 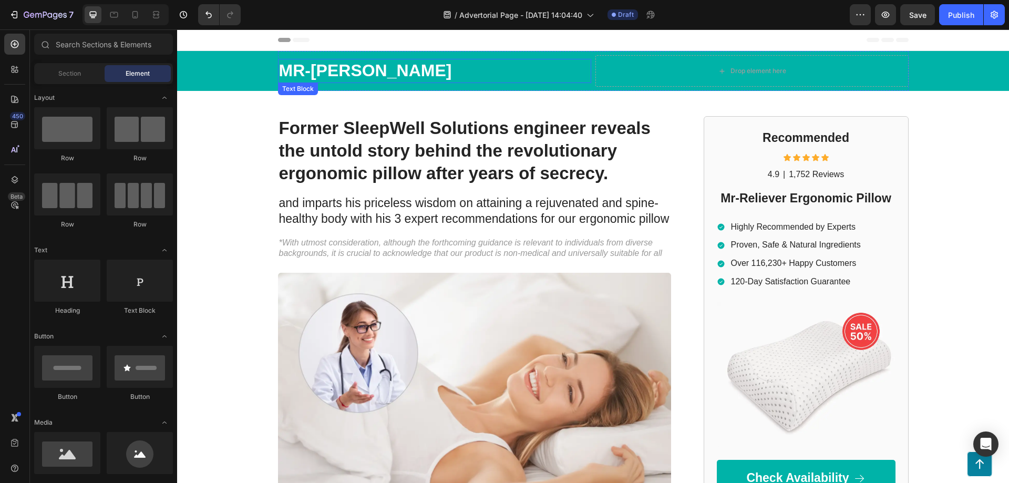 What do you see at coordinates (44, 98) in the screenshot?
I see `span: Layout` at bounding box center [44, 98].